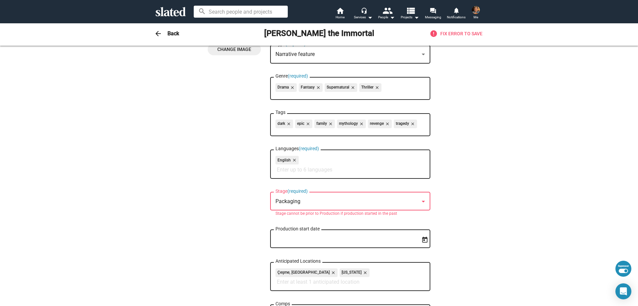 This screenshot has height=306, width=638. I want to click on button: People, so click(387, 14).